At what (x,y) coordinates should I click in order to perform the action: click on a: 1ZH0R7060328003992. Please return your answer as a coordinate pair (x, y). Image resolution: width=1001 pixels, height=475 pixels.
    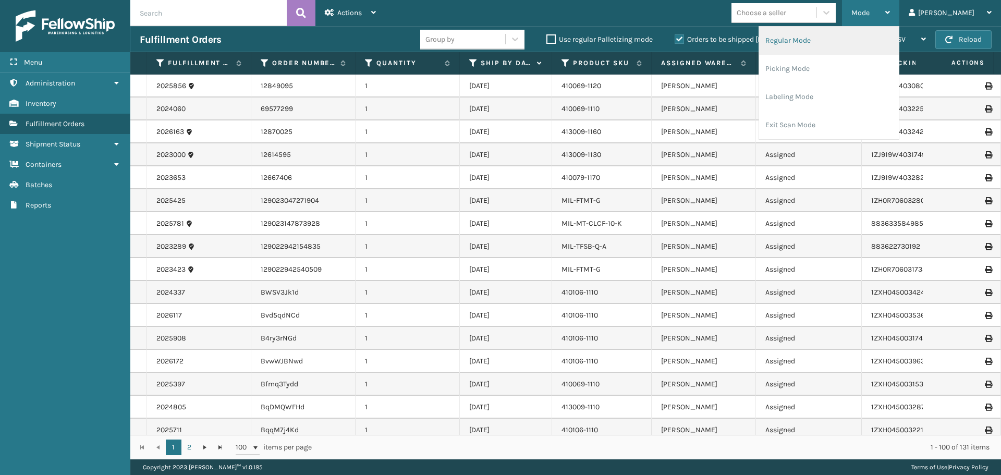
    Looking at the image, I should click on (908, 200).